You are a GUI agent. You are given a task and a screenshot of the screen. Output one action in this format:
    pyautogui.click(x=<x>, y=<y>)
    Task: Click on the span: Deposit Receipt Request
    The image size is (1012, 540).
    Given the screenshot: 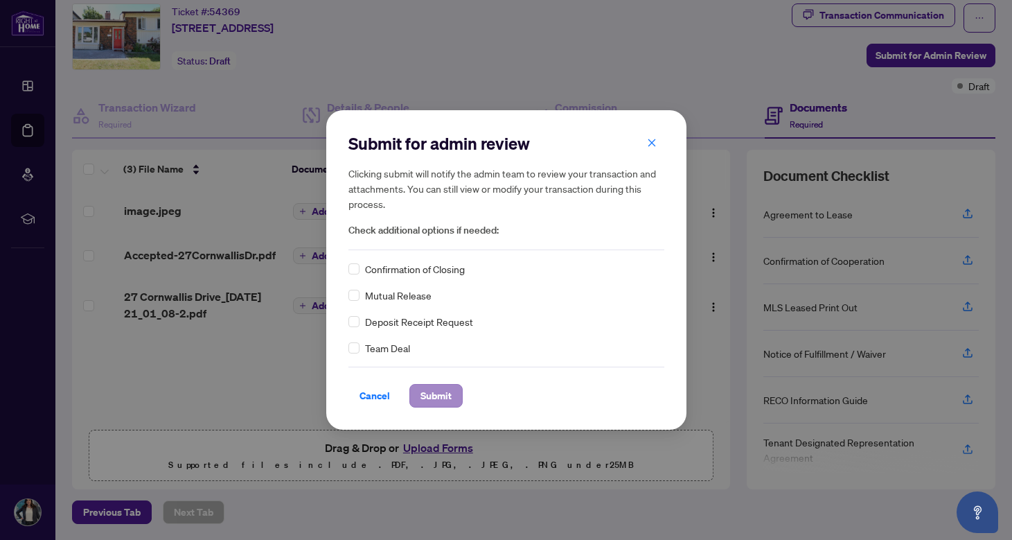 What is the action you would take?
    pyautogui.click(x=419, y=322)
    